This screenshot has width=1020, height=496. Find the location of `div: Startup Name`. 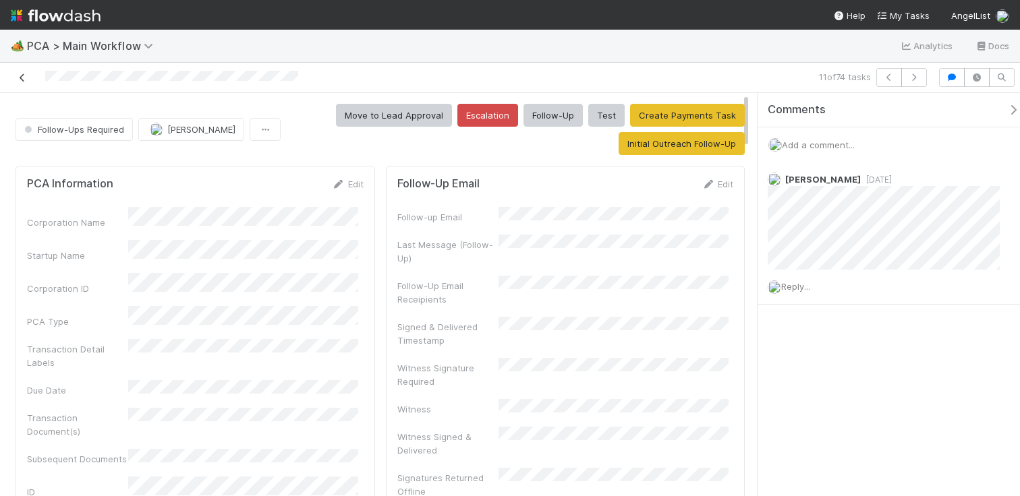

div: Startup Name is located at coordinates (78, 256).